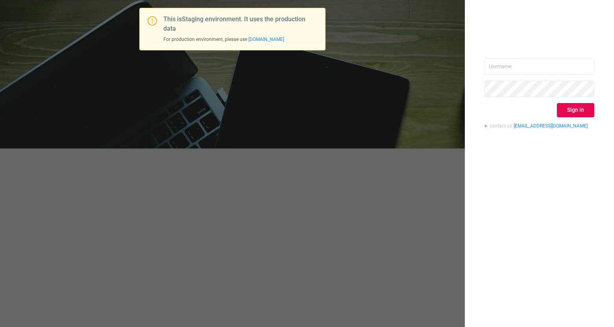 Image resolution: width=614 pixels, height=327 pixels. I want to click on button: Sign in, so click(576, 110).